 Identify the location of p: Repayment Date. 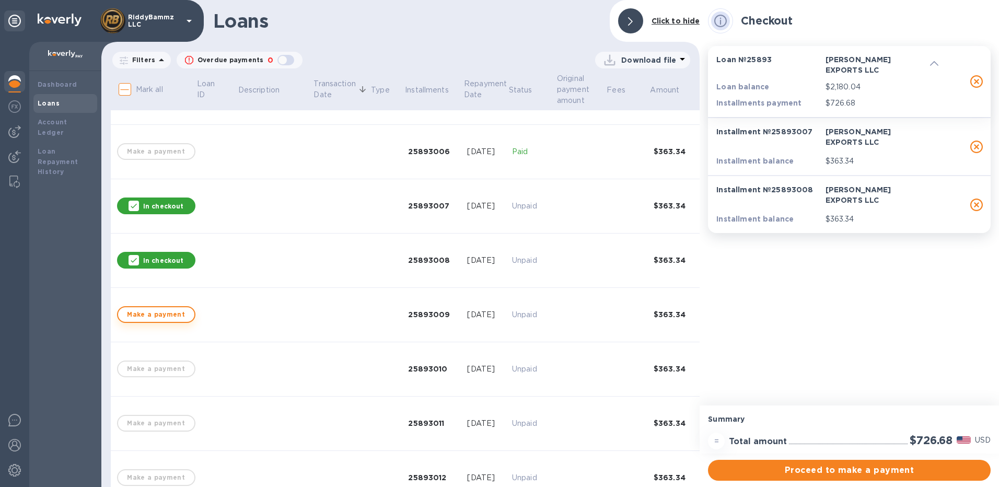
(485, 89).